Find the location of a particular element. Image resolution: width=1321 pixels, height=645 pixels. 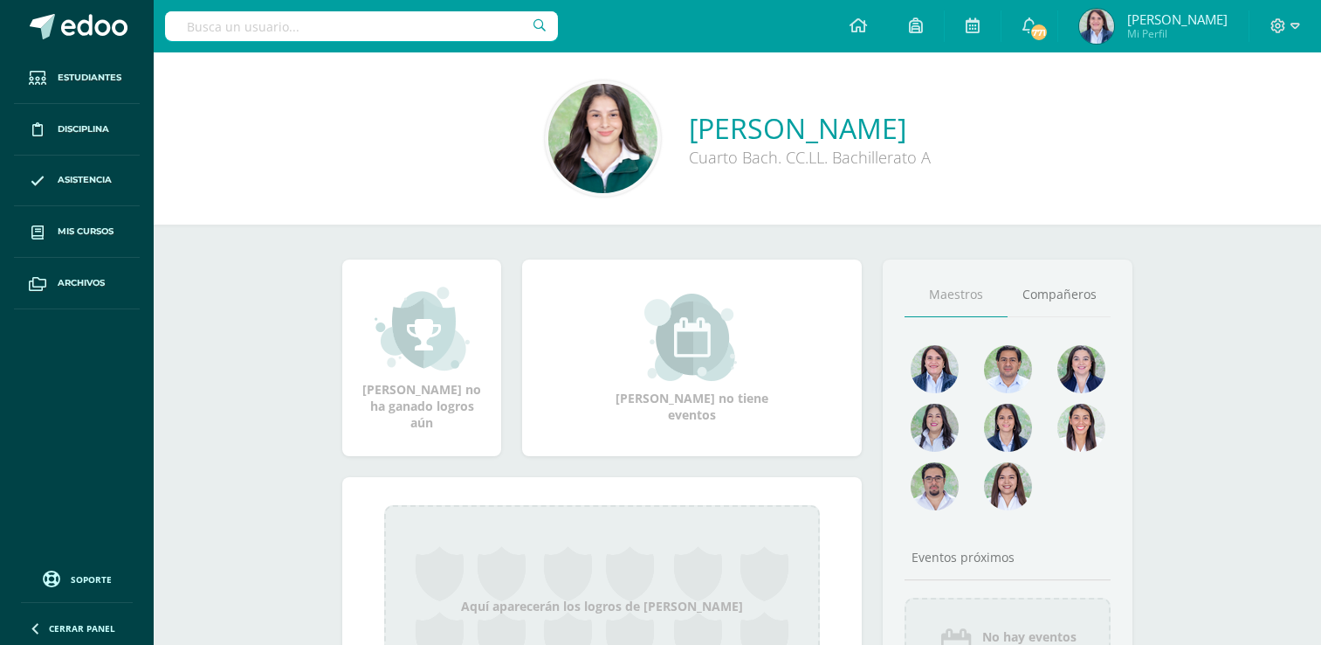

img: d7e1be39c7a5a7a89cfb5608a6c66141.png is located at coordinates (934, 486).